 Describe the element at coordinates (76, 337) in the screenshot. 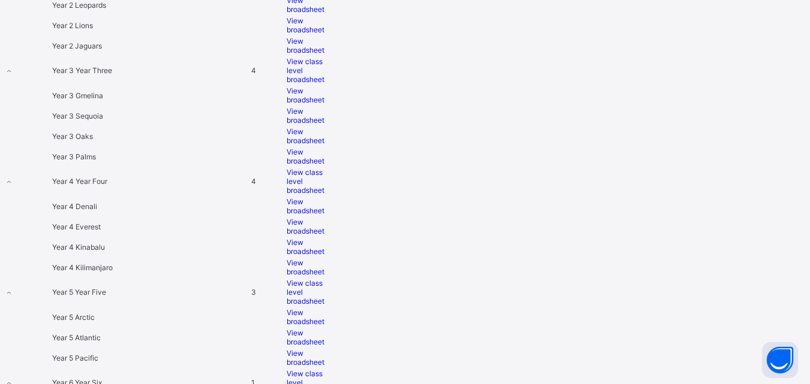

I see `span: Year 5 Atlantic` at that location.